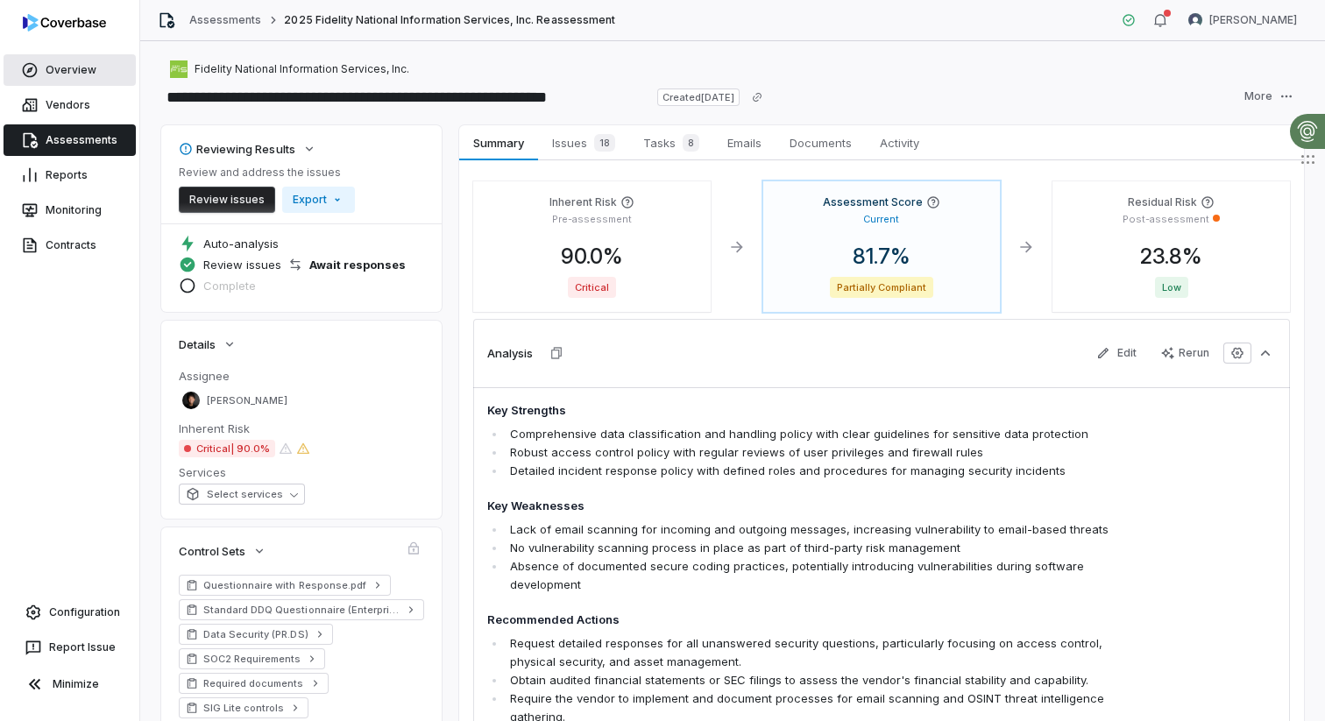 The width and height of the screenshot is (1325, 721). Describe the element at coordinates (285, 585) in the screenshot. I see `span: Questionnaire with Response.pdf` at that location.